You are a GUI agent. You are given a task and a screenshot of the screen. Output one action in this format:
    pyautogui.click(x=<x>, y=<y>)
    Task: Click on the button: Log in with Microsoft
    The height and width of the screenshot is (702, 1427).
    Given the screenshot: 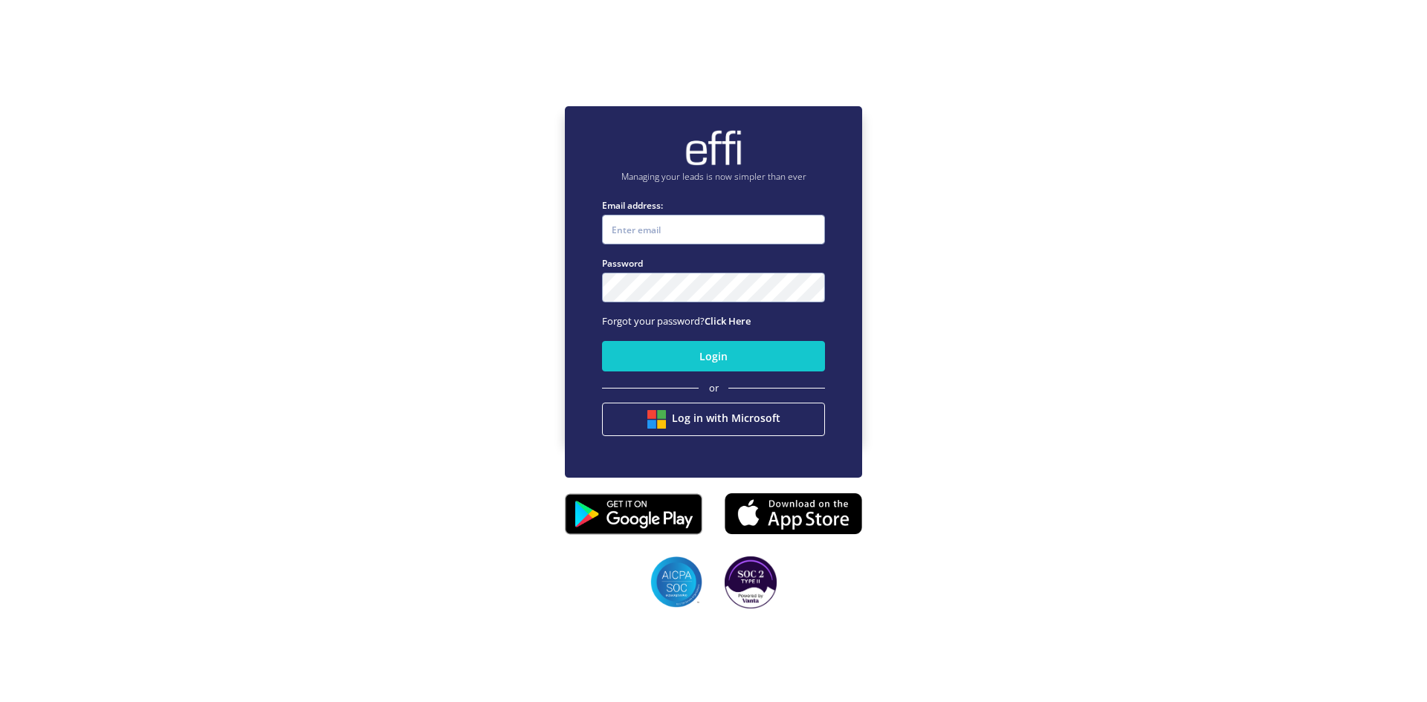 What is the action you would take?
    pyautogui.click(x=714, y=419)
    